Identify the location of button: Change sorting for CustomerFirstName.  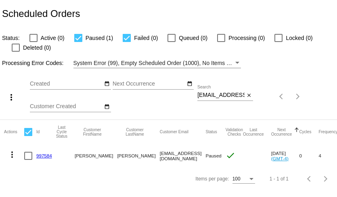
(92, 132).